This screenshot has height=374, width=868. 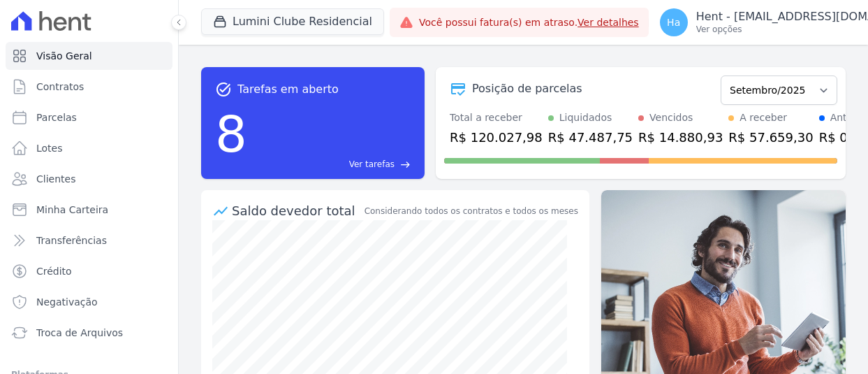 What do you see at coordinates (89, 87) in the screenshot?
I see `a: Contratos` at bounding box center [89, 87].